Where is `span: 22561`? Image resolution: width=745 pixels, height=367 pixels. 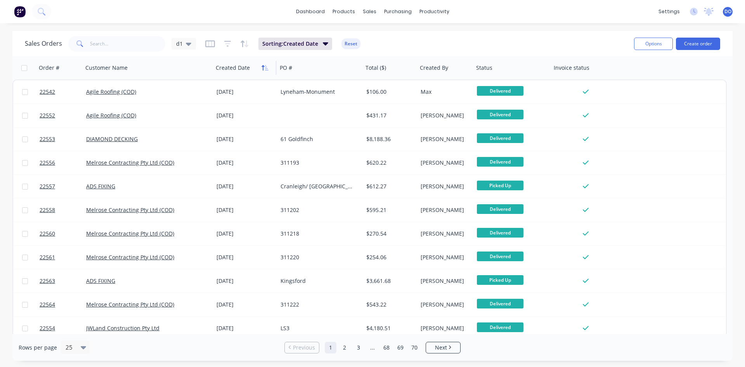
span: 22561 is located at coordinates (47, 258).